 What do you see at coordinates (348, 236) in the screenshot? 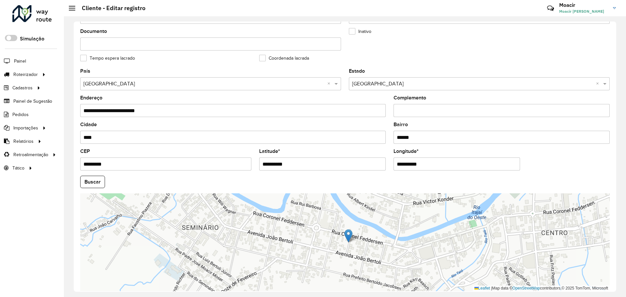
I see `img: Marker` at bounding box center [348, 236].